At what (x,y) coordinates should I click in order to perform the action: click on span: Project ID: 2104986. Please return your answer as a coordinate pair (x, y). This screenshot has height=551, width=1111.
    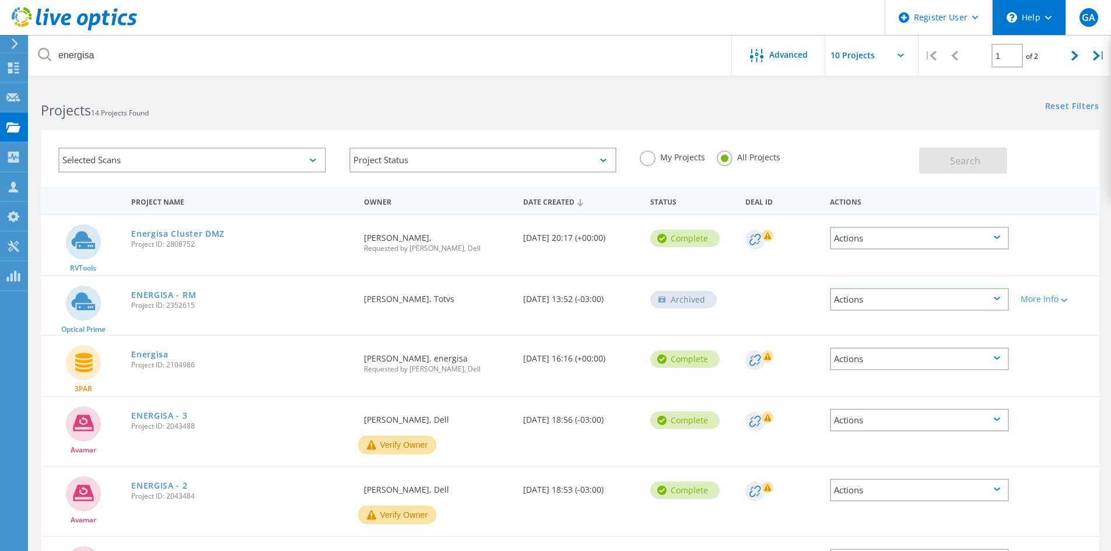
    Looking at the image, I should click on (242, 365).